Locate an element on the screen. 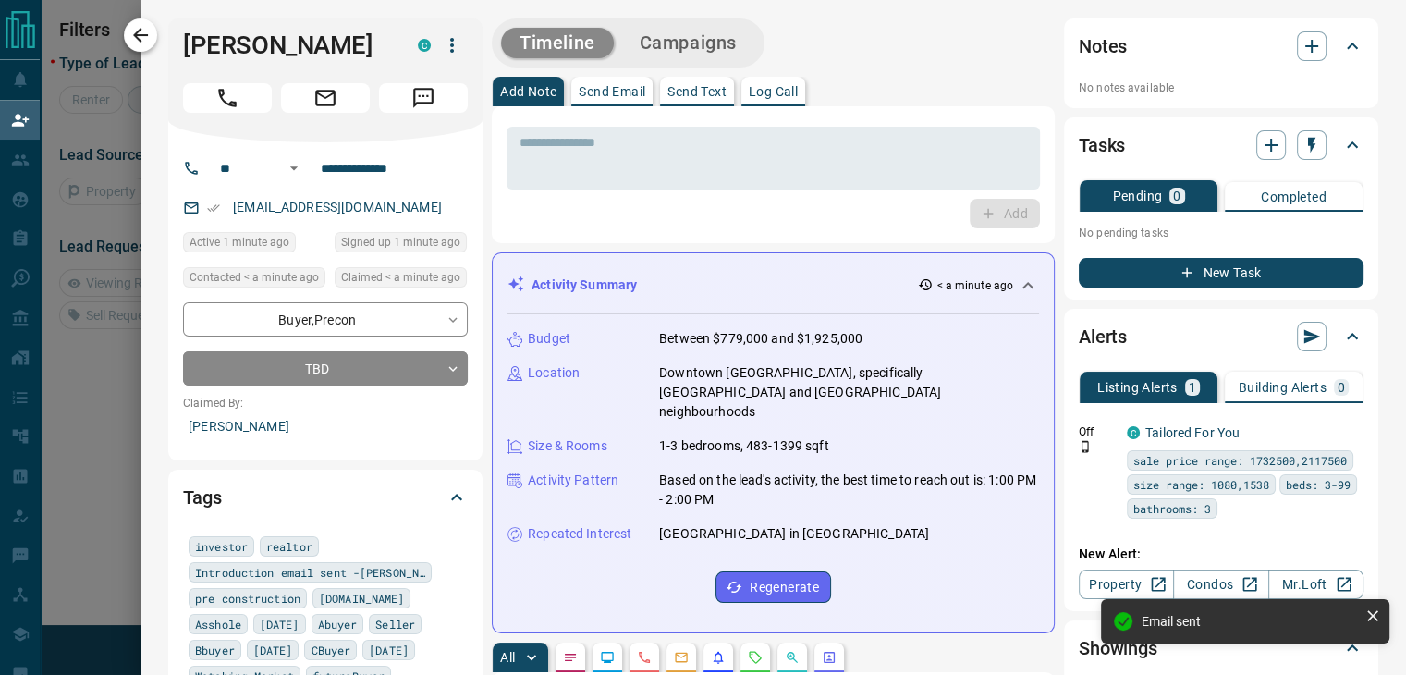  p: Pending is located at coordinates (1137, 196).